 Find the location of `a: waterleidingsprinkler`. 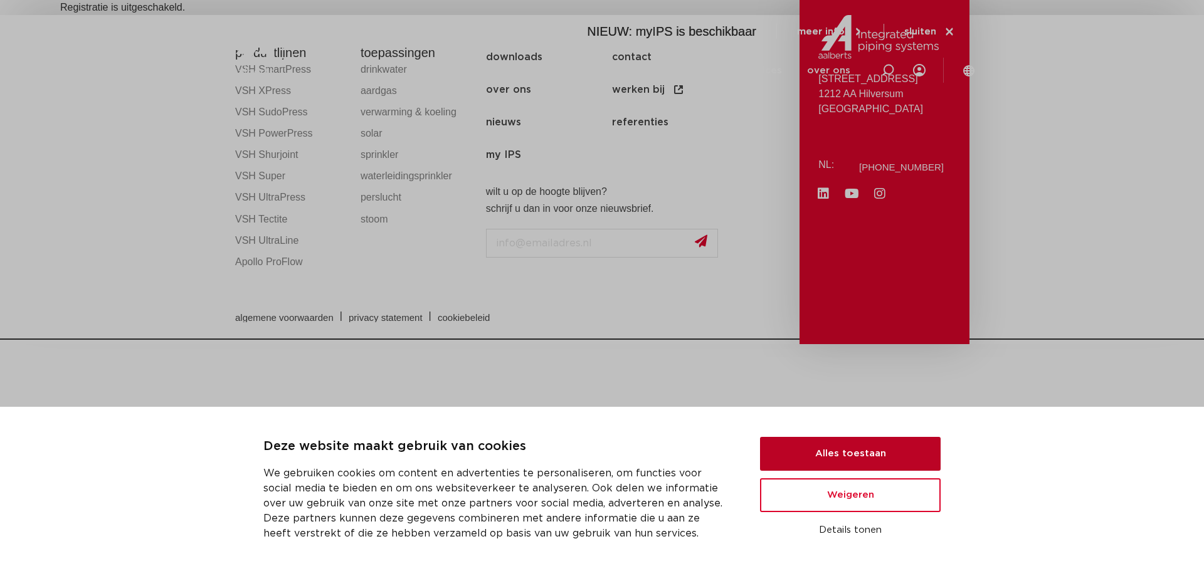

a: waterleidingsprinkler is located at coordinates (417, 176).